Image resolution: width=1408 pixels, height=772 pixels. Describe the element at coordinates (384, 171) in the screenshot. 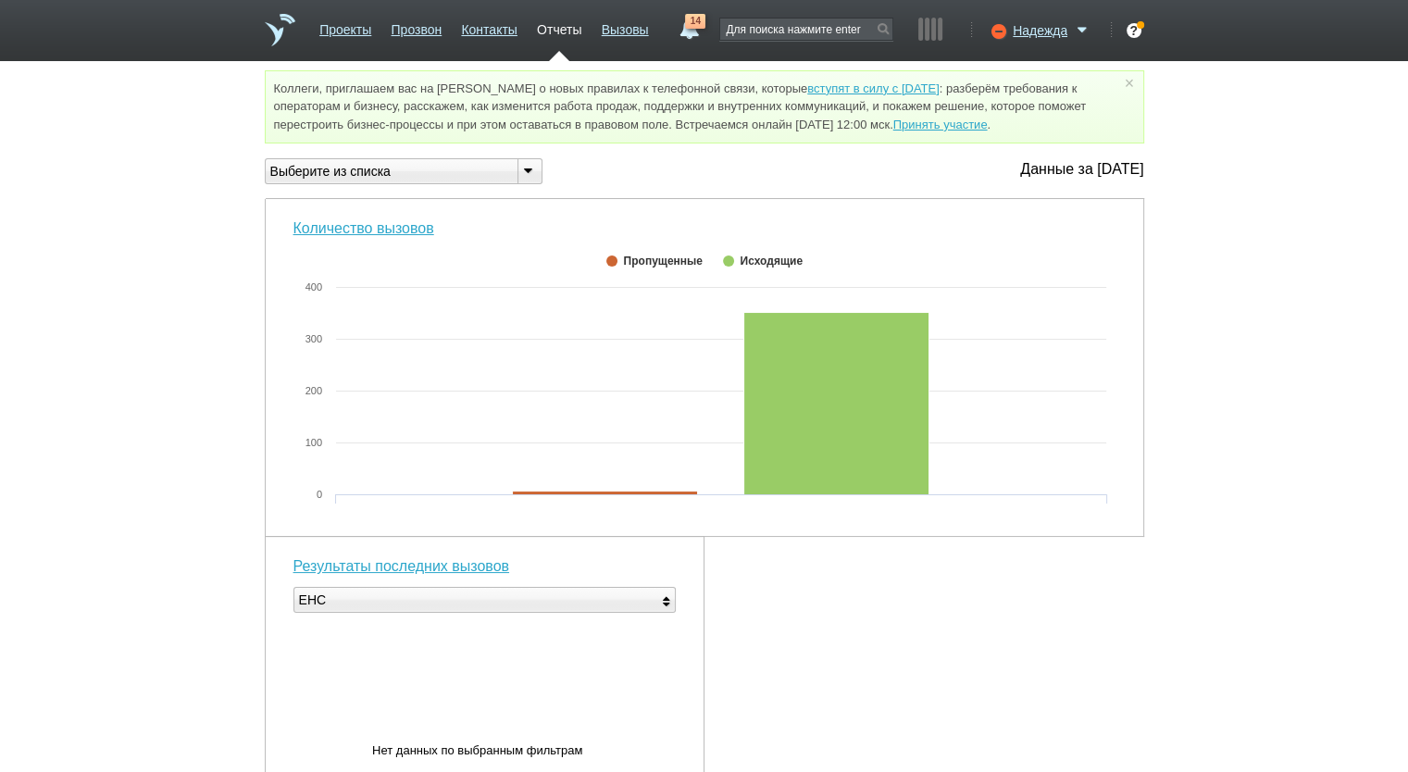

I see `div: Выберите из списка` at that location.